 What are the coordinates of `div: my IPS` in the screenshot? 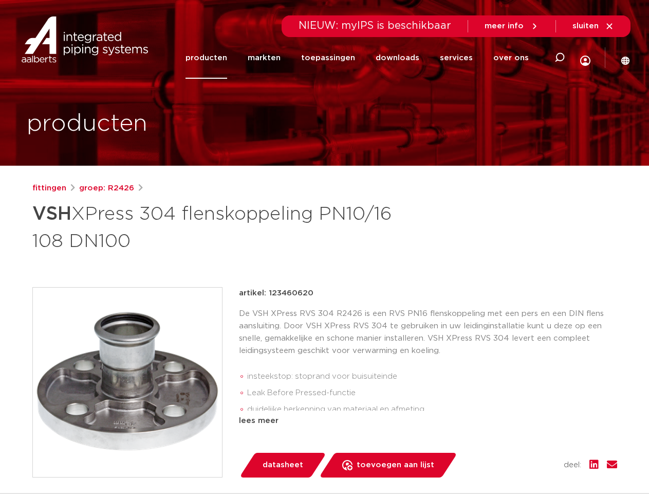 It's located at (586, 58).